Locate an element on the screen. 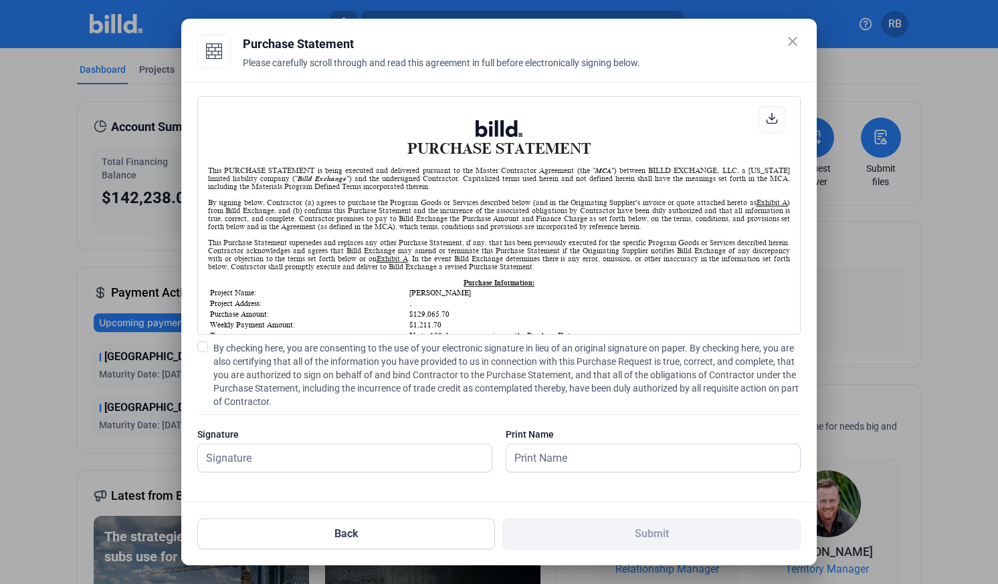 Image resolution: width=998 pixels, height=584 pixels. td: $129,065.70 is located at coordinates (598, 314).